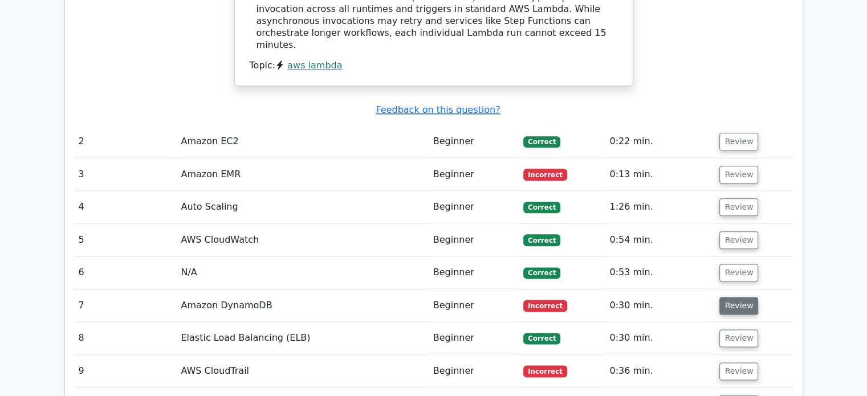  What do you see at coordinates (125, 306) in the screenshot?
I see `td: 7` at bounding box center [125, 306].